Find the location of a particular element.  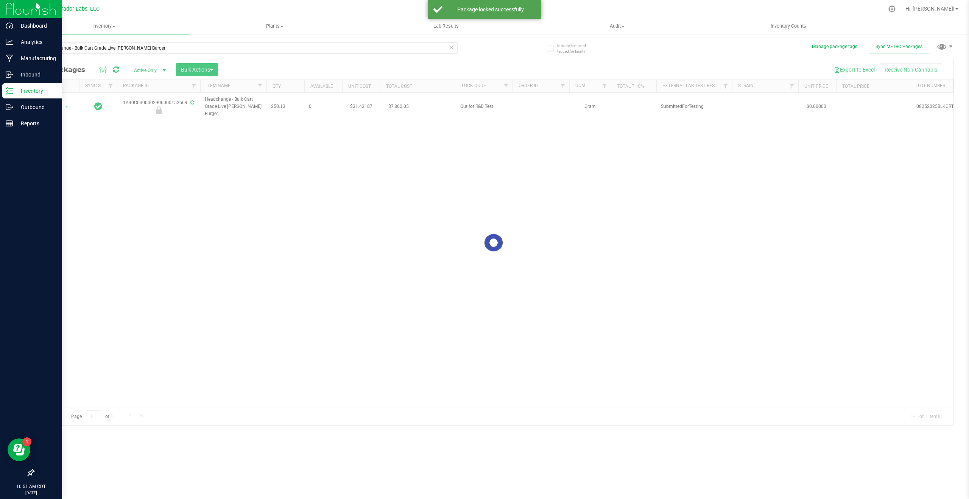

span: Include items not tagged for facility is located at coordinates (576, 48).